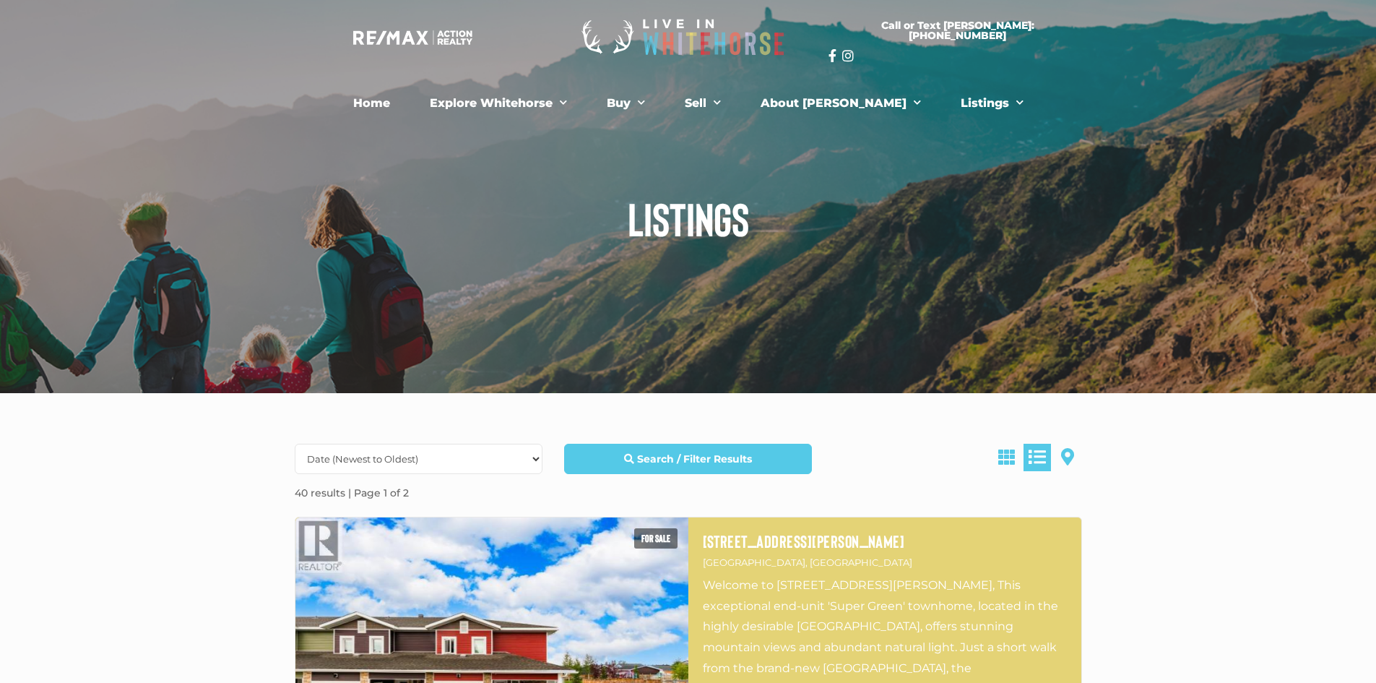 The height and width of the screenshot is (683, 1376). What do you see at coordinates (626, 103) in the screenshot?
I see `a: Buy` at bounding box center [626, 103].